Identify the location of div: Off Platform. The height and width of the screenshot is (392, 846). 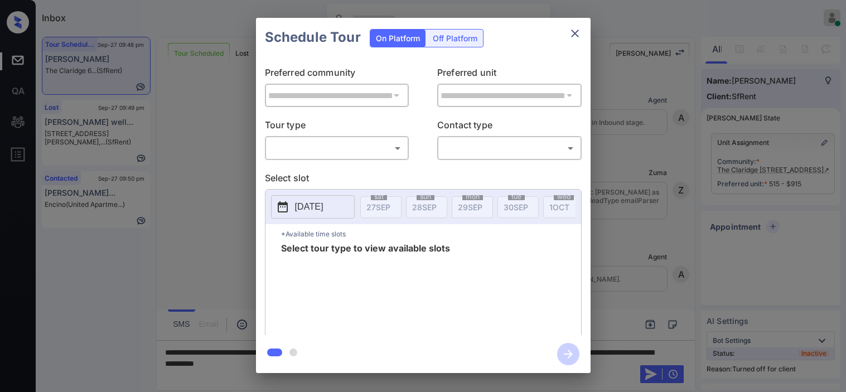
(455, 38).